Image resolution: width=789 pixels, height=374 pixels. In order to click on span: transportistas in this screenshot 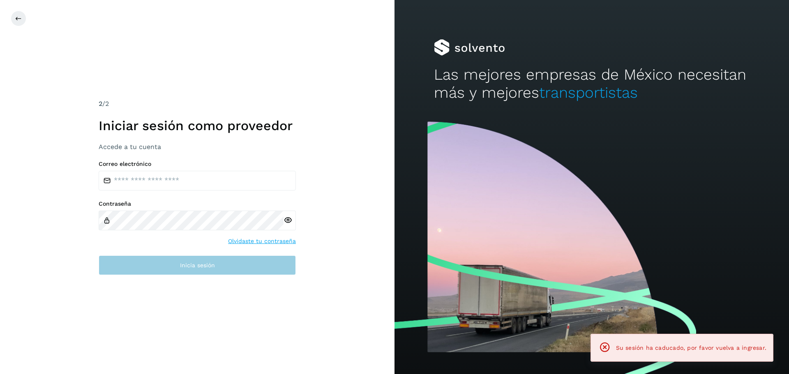, I will do `click(589, 92)`.